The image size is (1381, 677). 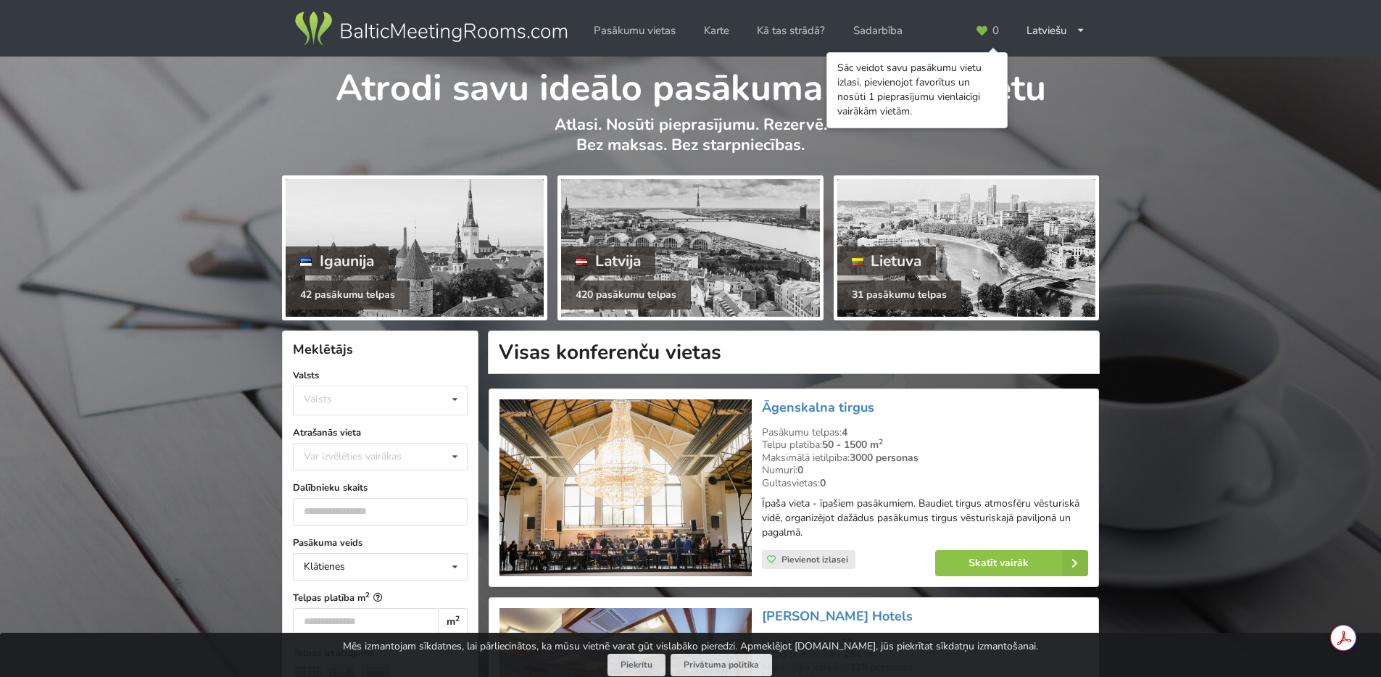 What do you see at coordinates (380, 598) in the screenshot?
I see `label: Telpas platība m` at bounding box center [380, 598].